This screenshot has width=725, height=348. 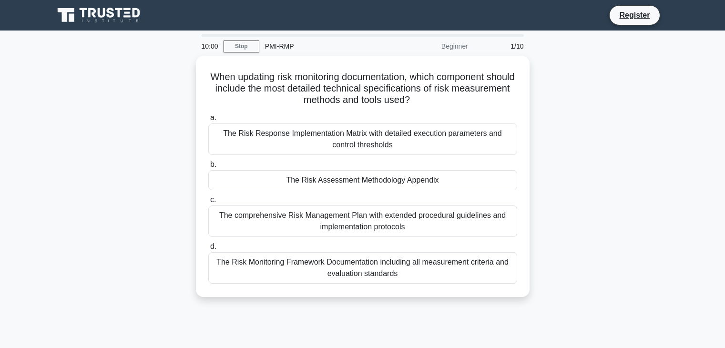 I want to click on a: Stop, so click(x=241, y=46).